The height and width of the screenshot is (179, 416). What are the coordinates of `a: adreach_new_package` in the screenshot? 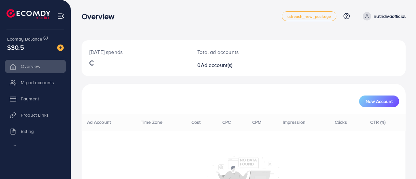 It's located at (309, 16).